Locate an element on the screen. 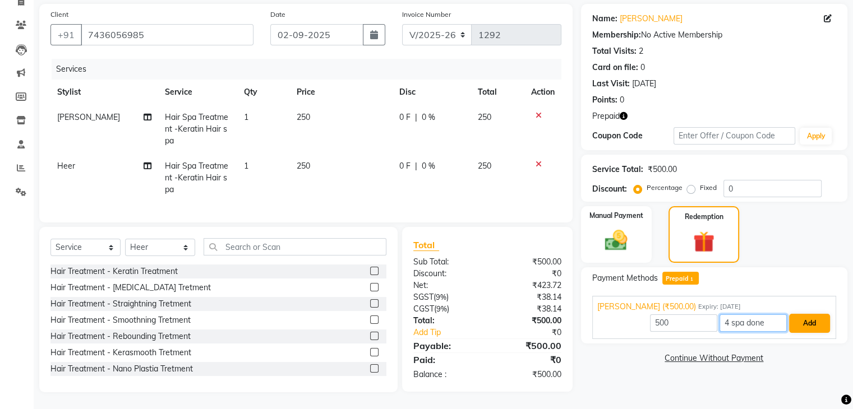 The image size is (853, 409). th: Action is located at coordinates (543, 92).